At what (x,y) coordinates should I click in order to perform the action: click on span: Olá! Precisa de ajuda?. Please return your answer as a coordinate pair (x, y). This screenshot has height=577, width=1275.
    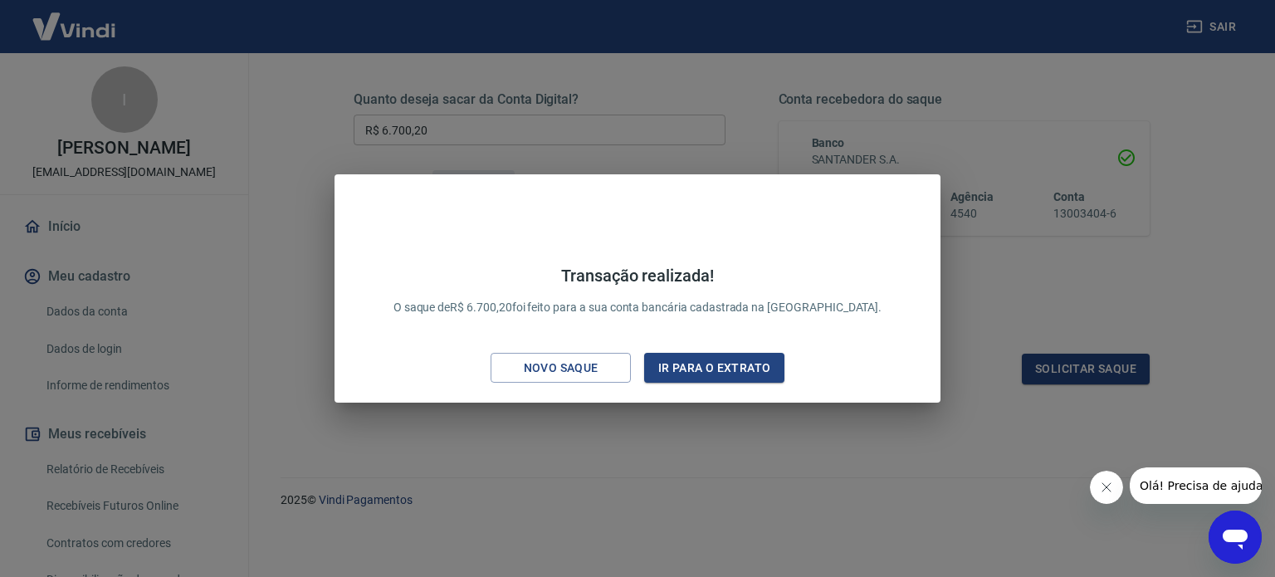
    Looking at the image, I should click on (75, 18).